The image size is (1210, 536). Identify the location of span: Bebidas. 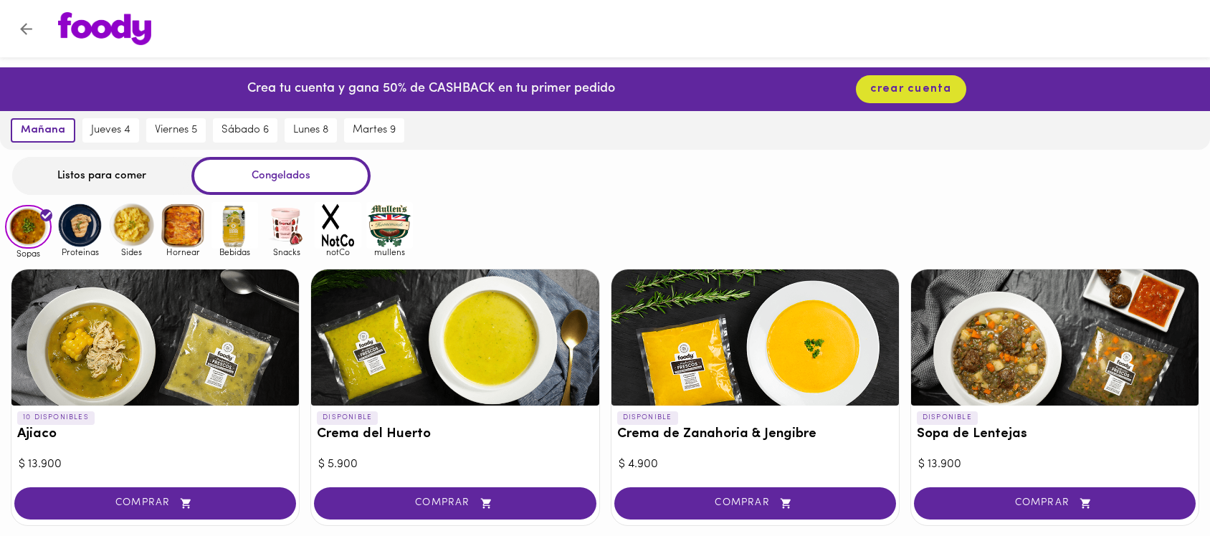
(234, 252).